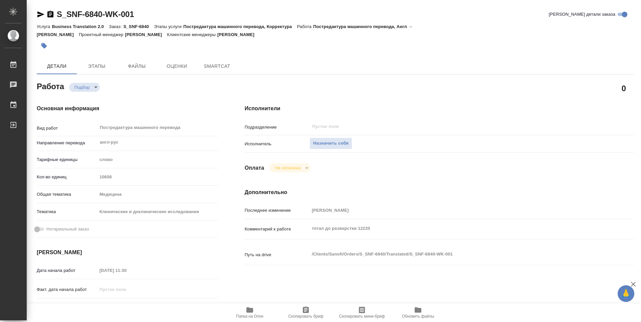  What do you see at coordinates (362, 316) in the screenshot?
I see `span: Скопировать мини-бриф` at bounding box center [362, 316].